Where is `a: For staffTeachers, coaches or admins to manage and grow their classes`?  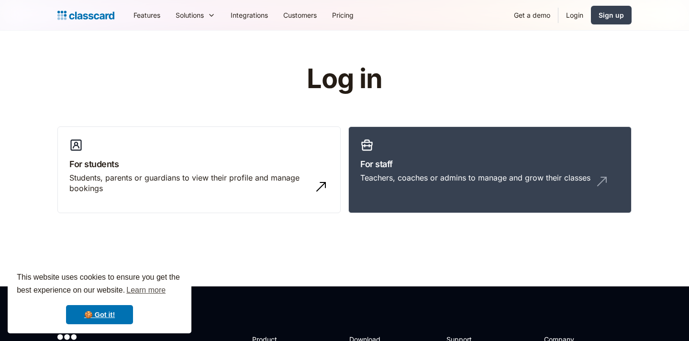
a: For staffTeachers, coaches or admins to manage and grow their classes is located at coordinates (490, 170).